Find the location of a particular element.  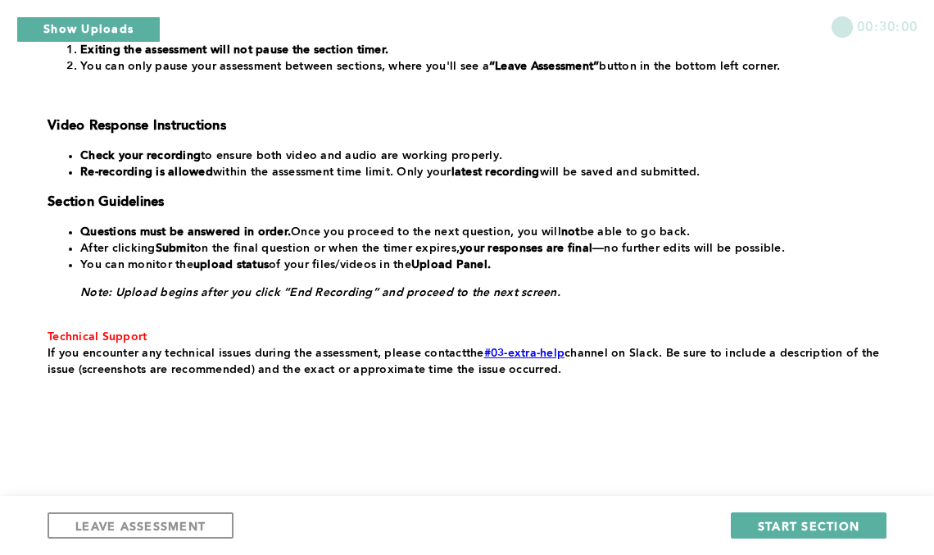

span: LEAVE ASSESSMENT is located at coordinates (140, 525).